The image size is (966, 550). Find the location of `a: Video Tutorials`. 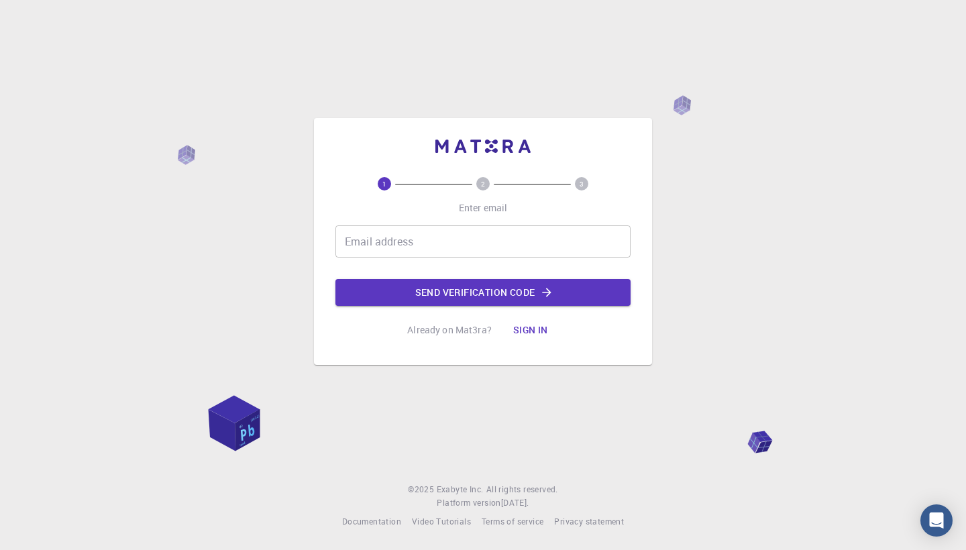

a: Video Tutorials is located at coordinates (441, 522).